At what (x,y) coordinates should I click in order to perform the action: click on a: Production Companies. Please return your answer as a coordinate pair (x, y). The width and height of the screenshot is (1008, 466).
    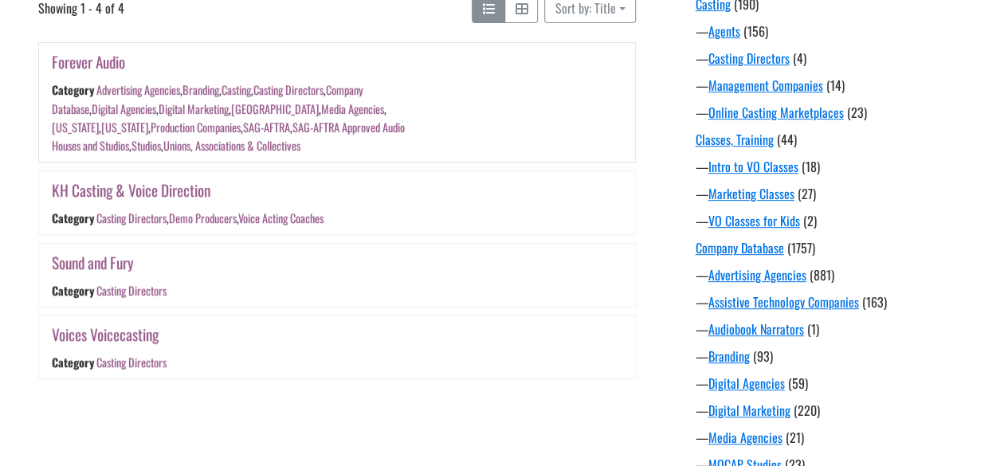
    Looking at the image, I should click on (195, 127).